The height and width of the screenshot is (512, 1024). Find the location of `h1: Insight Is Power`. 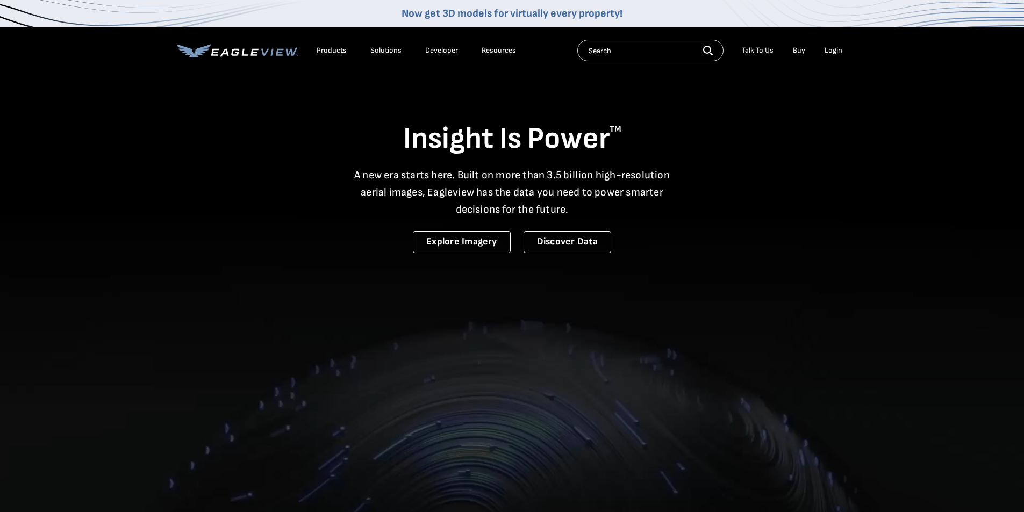

h1: Insight Is Power is located at coordinates (512, 139).